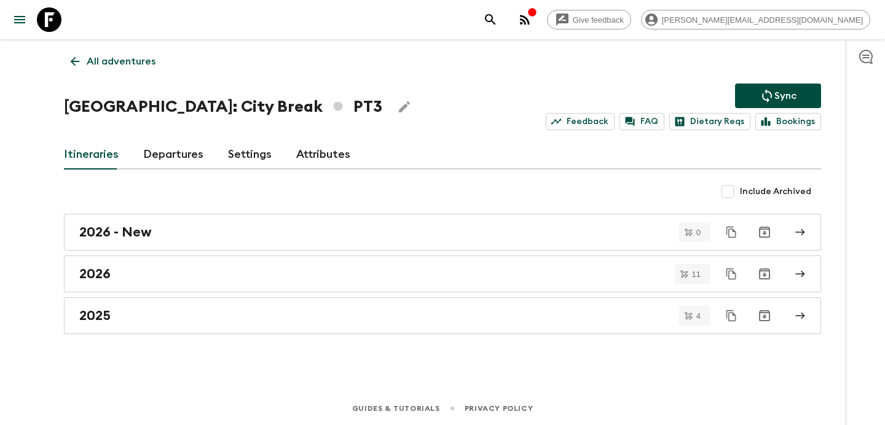  What do you see at coordinates (775, 192) in the screenshot?
I see `span: Include Archived` at bounding box center [775, 192].